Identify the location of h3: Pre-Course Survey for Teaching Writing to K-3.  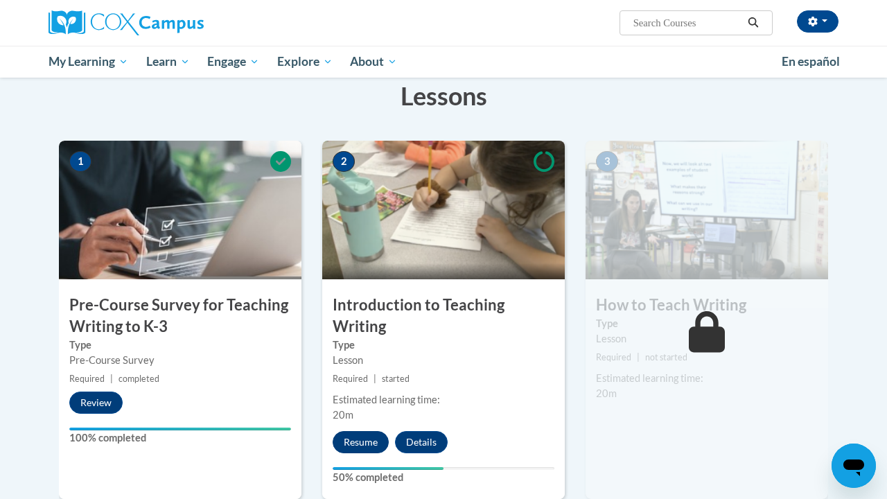
(180, 316).